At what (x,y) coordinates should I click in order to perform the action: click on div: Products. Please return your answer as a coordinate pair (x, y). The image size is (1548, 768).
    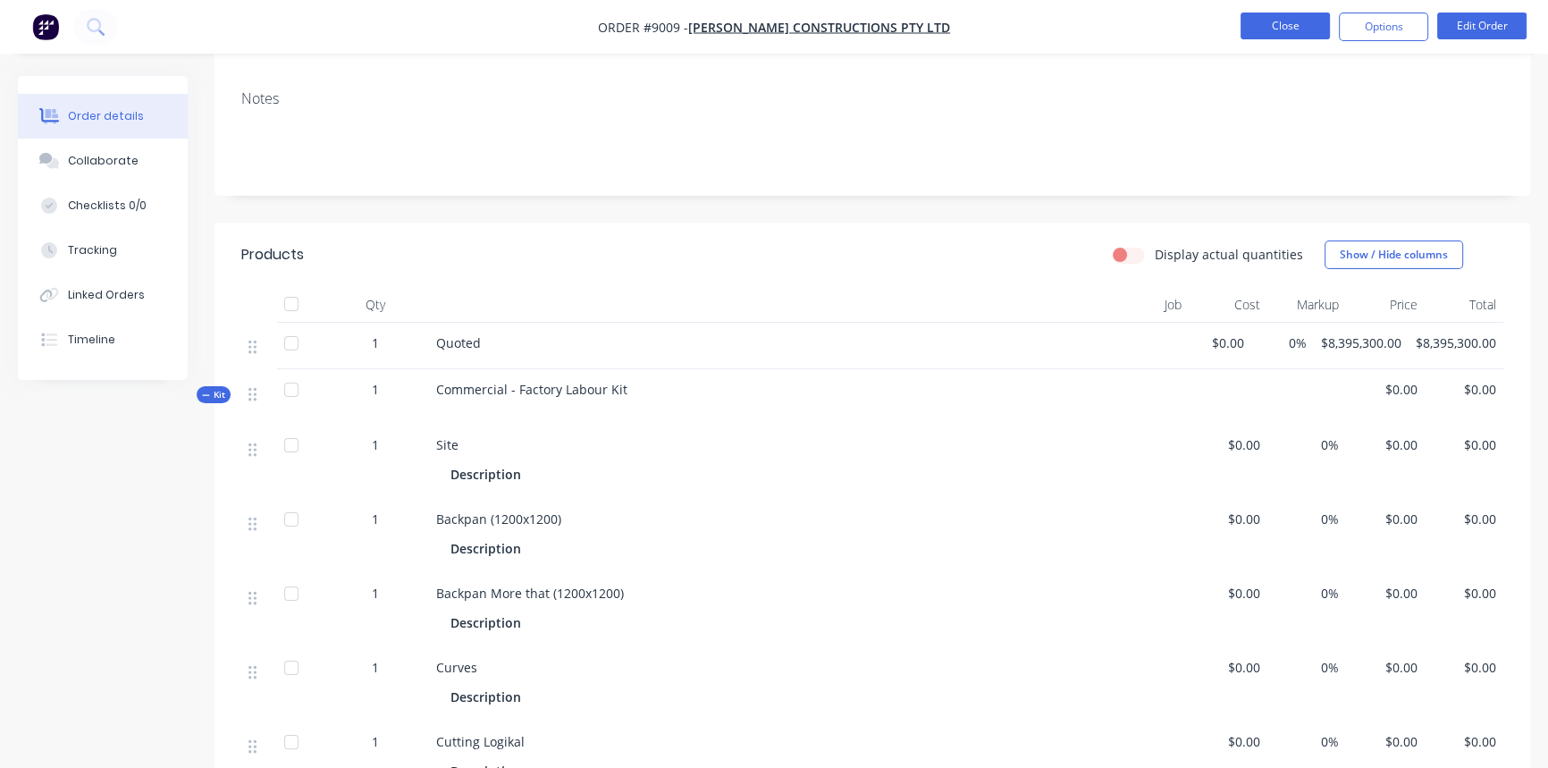
    Looking at the image, I should click on (273, 255).